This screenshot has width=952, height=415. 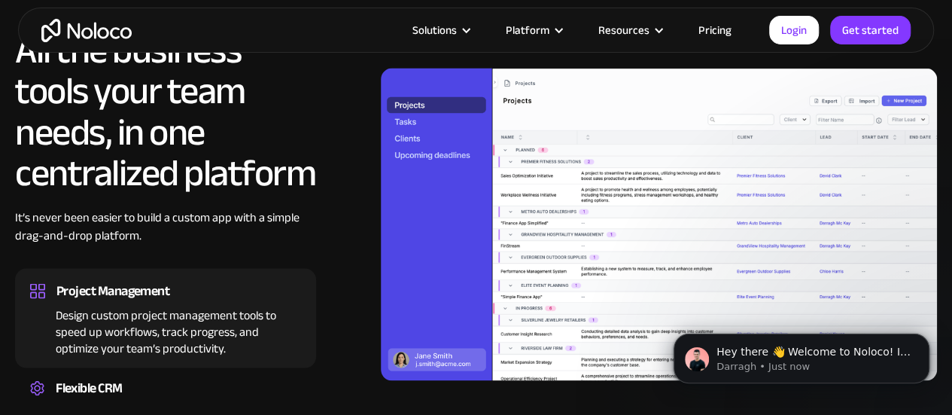 What do you see at coordinates (715, 30) in the screenshot?
I see `a: Pricing` at bounding box center [715, 30].